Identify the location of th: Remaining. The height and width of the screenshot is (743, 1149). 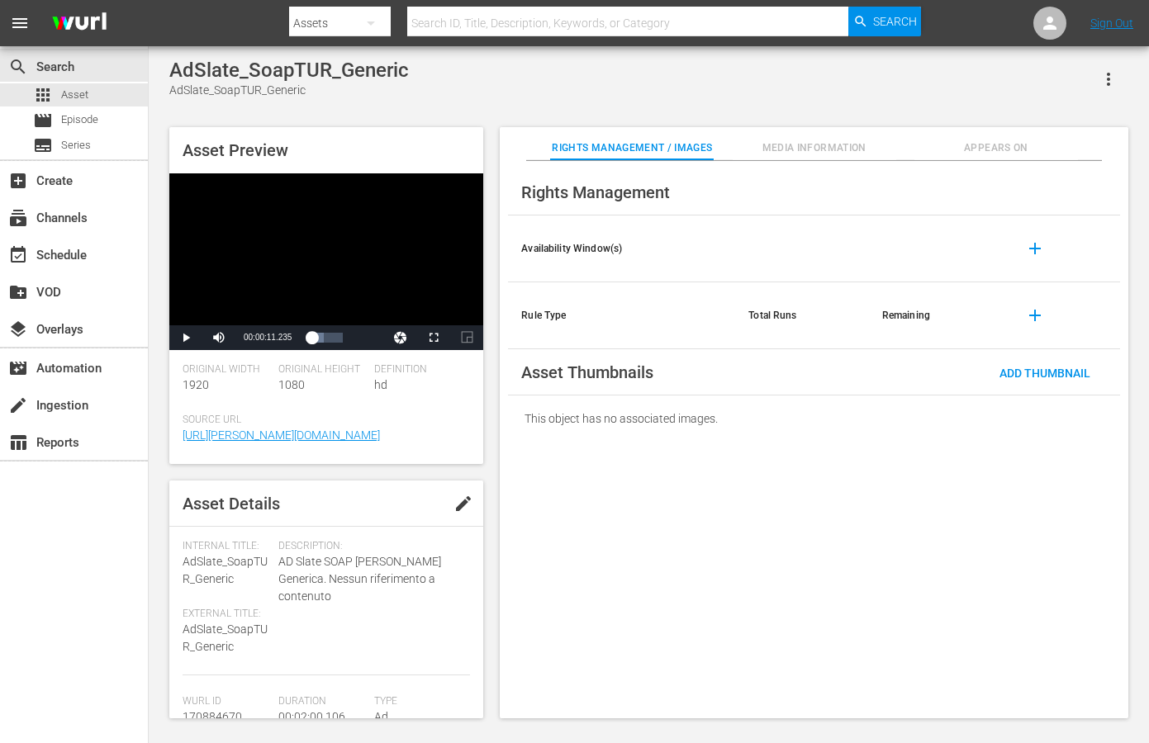
(935, 316).